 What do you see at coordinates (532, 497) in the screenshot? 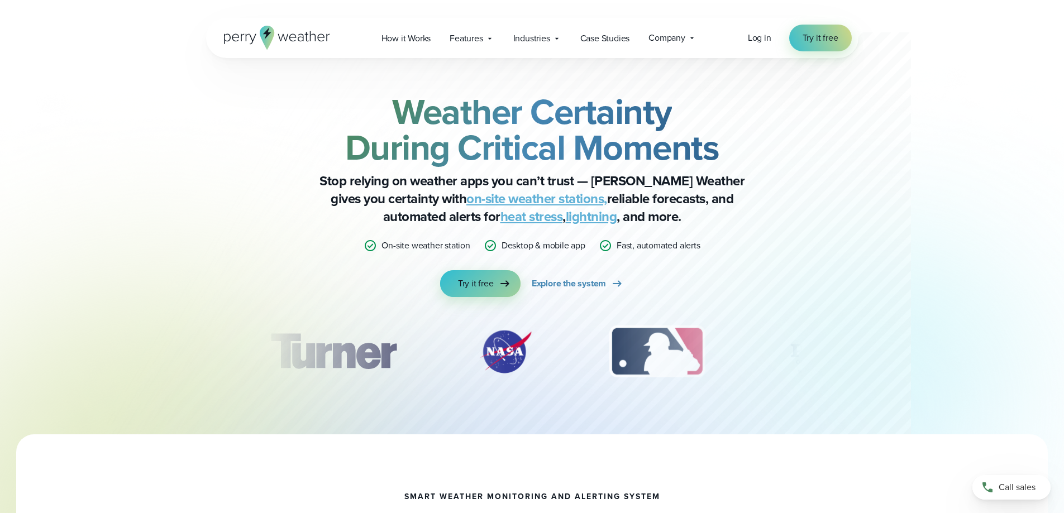
I see `h1: smart weather monitoring and alerting system` at bounding box center [532, 497].